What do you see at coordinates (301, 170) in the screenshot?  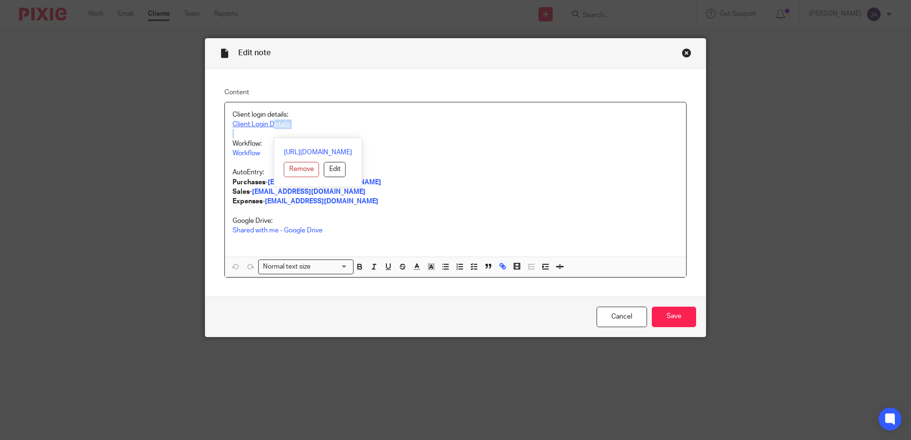 I see `button: Remove` at bounding box center [301, 170].